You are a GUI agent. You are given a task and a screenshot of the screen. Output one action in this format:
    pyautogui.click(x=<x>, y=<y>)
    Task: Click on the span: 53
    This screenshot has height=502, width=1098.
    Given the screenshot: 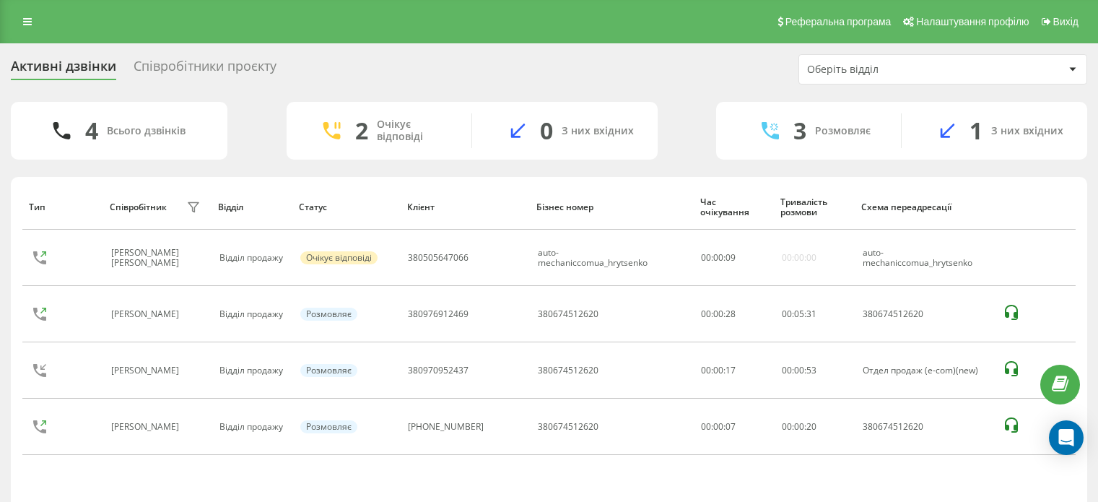 What is the action you would take?
    pyautogui.click(x=811, y=370)
    